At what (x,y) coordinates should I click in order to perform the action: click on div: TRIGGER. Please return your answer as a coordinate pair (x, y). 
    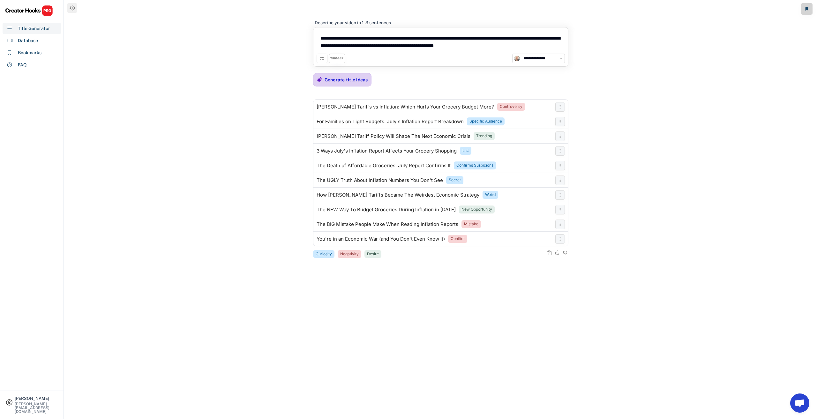
    Looking at the image, I should click on (337, 58).